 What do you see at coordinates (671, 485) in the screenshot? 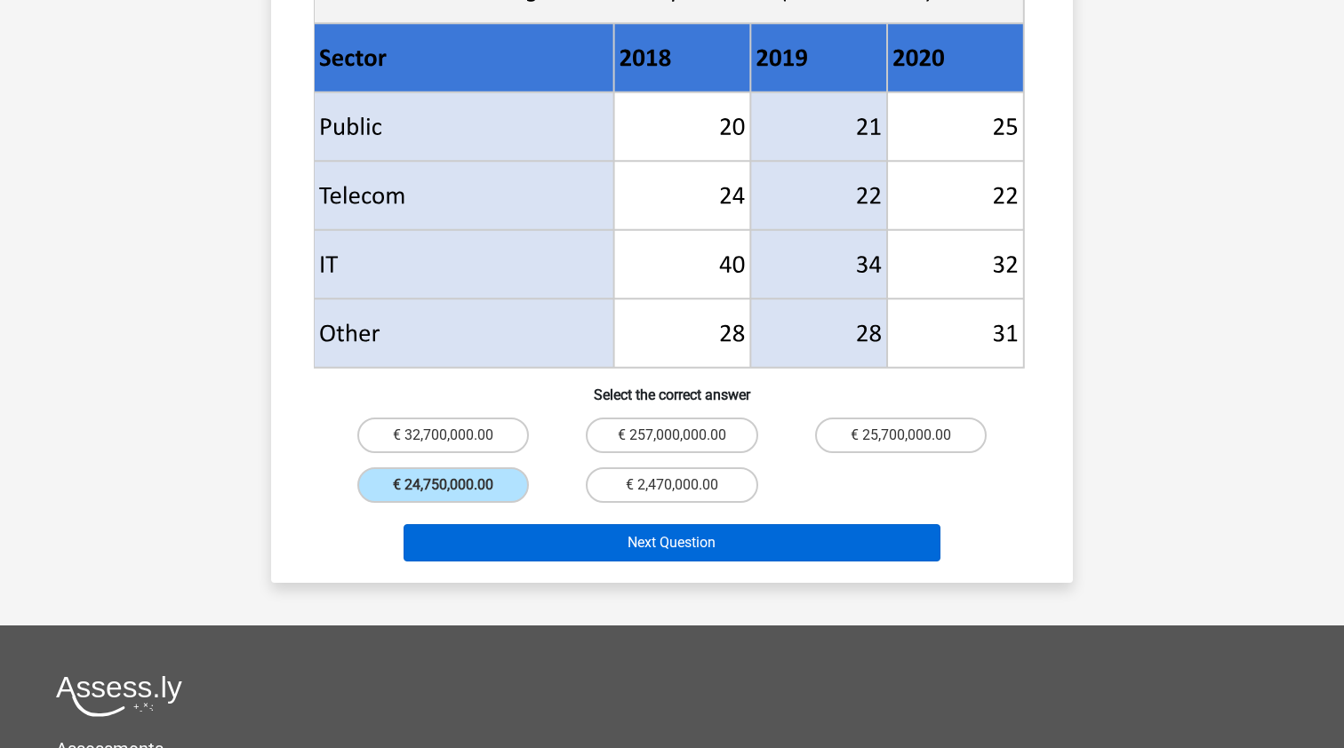
I see `label: € 2,470,000.00` at bounding box center [671, 485].